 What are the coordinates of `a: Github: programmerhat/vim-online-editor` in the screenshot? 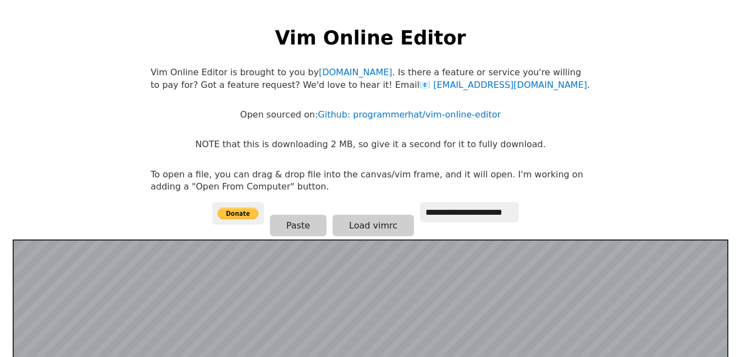 It's located at (409, 114).